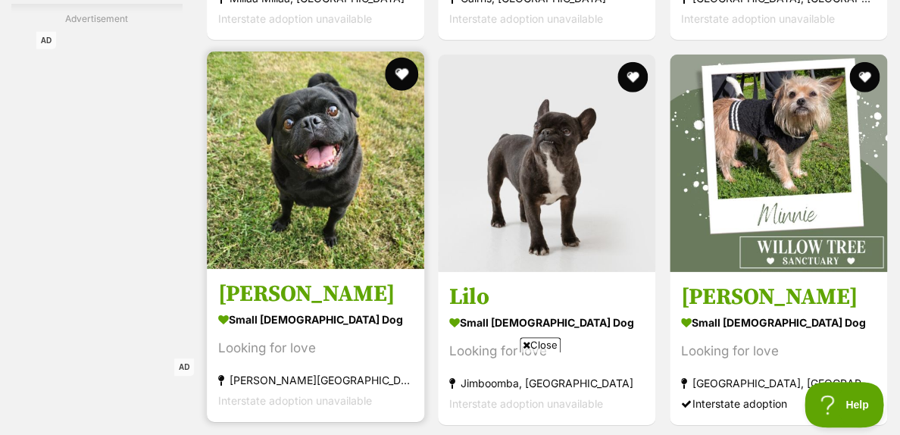  What do you see at coordinates (315, 160) in the screenshot?
I see `img: Henry - Pug x French Bulldog` at bounding box center [315, 160].